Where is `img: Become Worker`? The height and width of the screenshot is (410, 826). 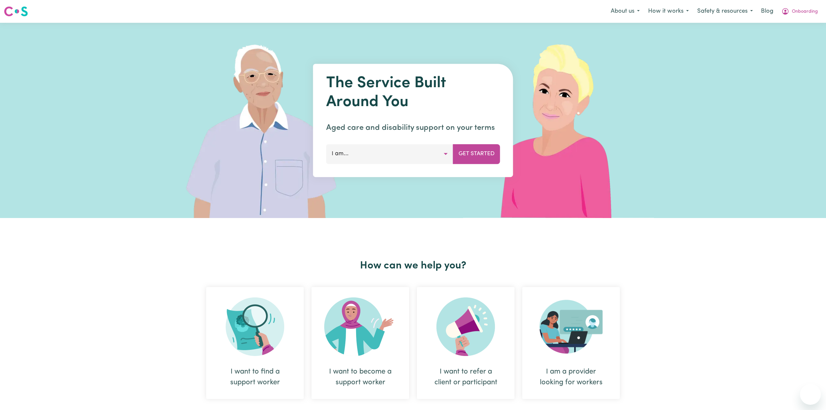 img: Become Worker is located at coordinates (360, 327).